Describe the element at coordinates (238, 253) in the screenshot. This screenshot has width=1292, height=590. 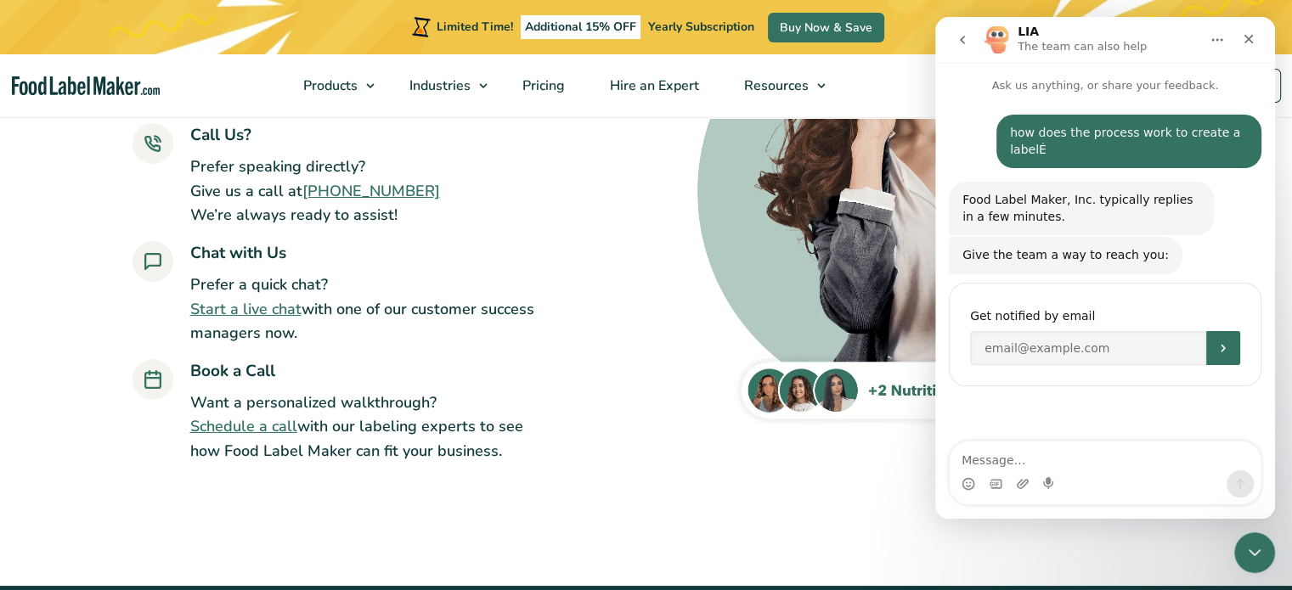
I see `strong: Chat with Us` at that location.